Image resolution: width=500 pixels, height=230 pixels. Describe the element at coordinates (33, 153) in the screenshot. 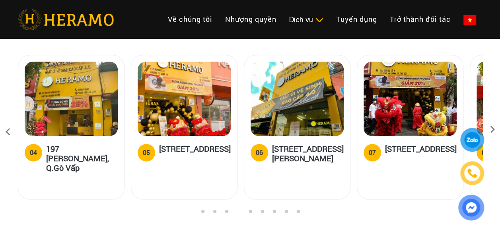

I see `div: 04` at that location.